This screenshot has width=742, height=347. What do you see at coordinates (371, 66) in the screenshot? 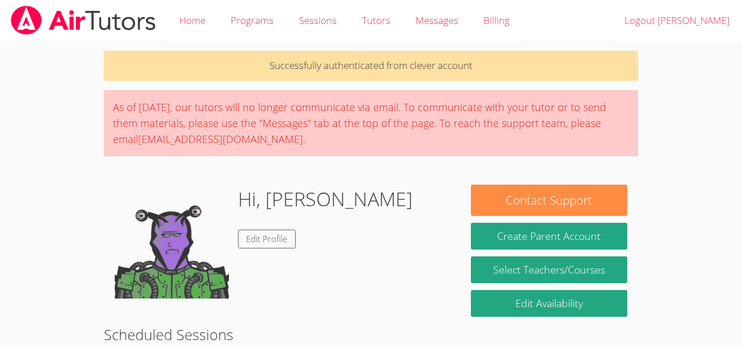
I see `p: Successfully authenticated from clever account` at bounding box center [371, 66].